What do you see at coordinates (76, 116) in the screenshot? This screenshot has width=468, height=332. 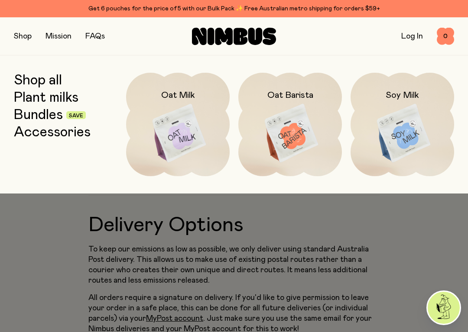 I see `span: Save` at bounding box center [76, 116].